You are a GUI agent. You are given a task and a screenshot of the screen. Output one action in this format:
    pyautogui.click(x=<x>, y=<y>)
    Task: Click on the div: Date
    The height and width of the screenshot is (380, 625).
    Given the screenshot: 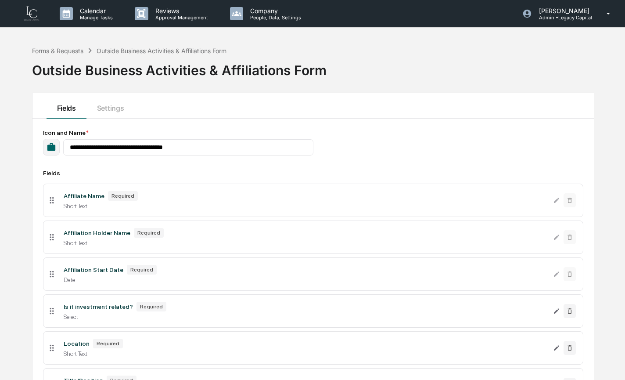 What is the action you would take?
    pyautogui.click(x=305, y=280)
    